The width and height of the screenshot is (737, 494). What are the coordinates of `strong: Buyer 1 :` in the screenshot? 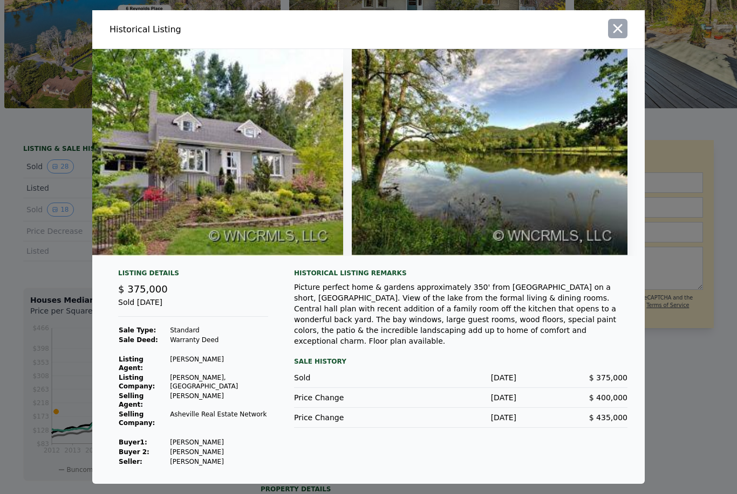 It's located at (133, 443).